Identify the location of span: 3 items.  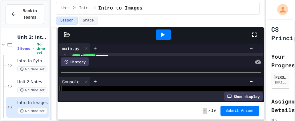
(24, 49).